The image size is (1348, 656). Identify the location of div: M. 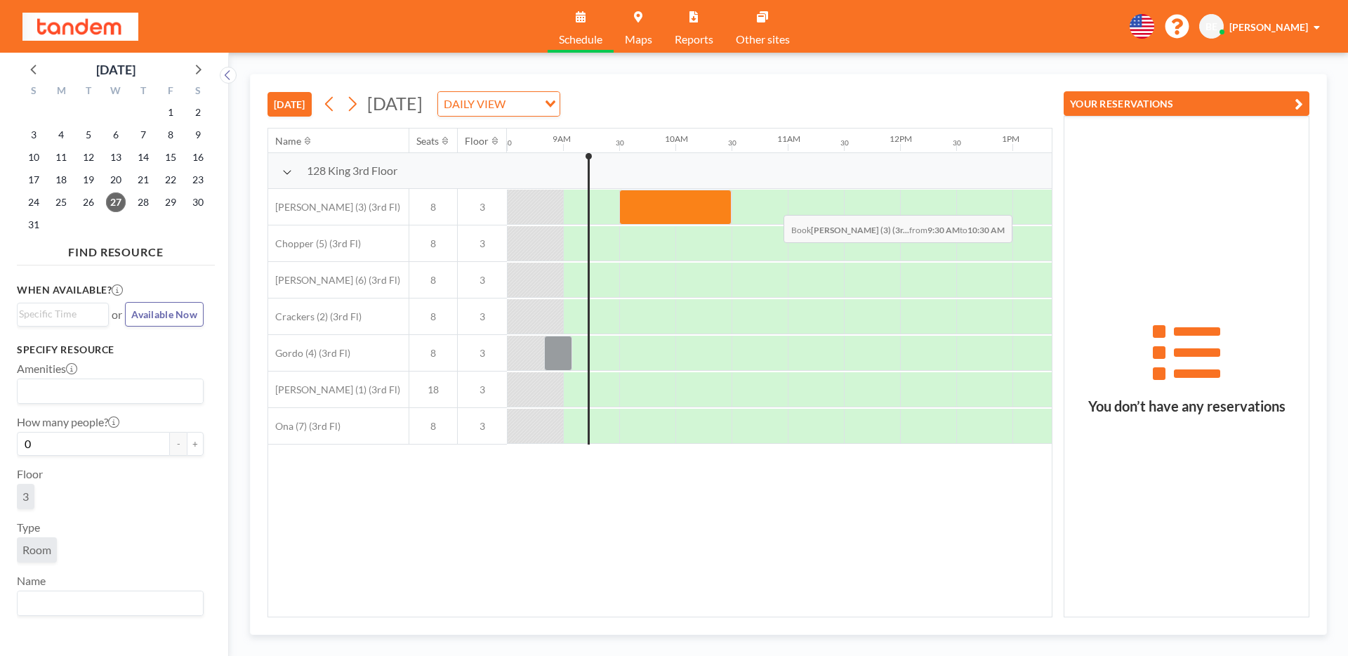
(61, 92).